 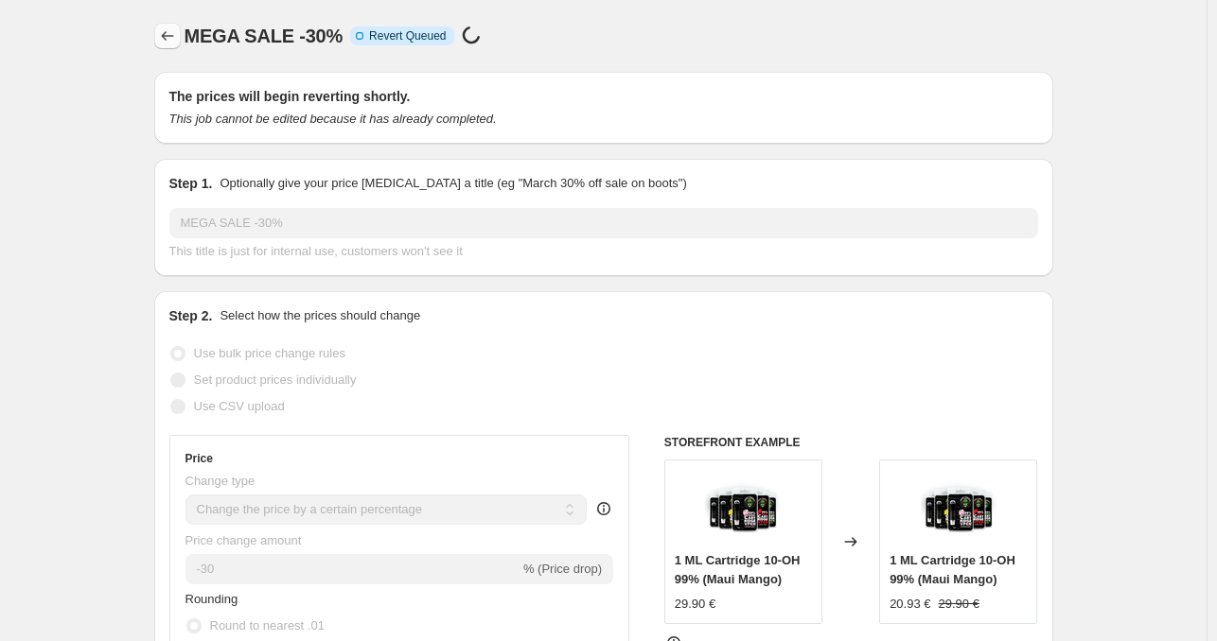 What do you see at coordinates (562, 569) in the screenshot?
I see `span: % (Price drop)` at bounding box center [562, 569].